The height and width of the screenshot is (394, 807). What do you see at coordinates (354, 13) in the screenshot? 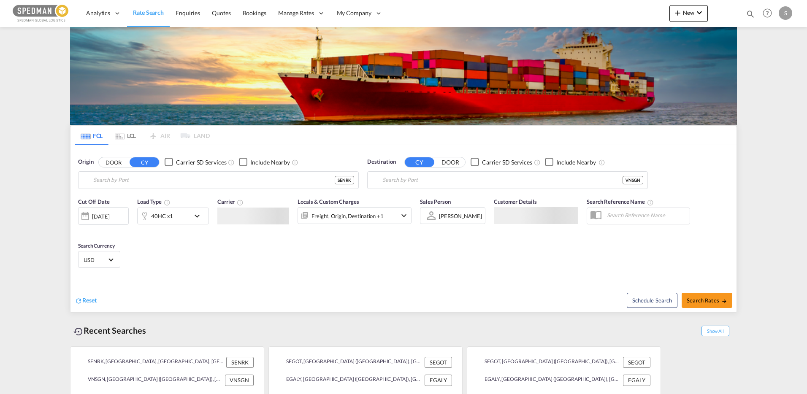
I see `span: My Company` at bounding box center [354, 13].